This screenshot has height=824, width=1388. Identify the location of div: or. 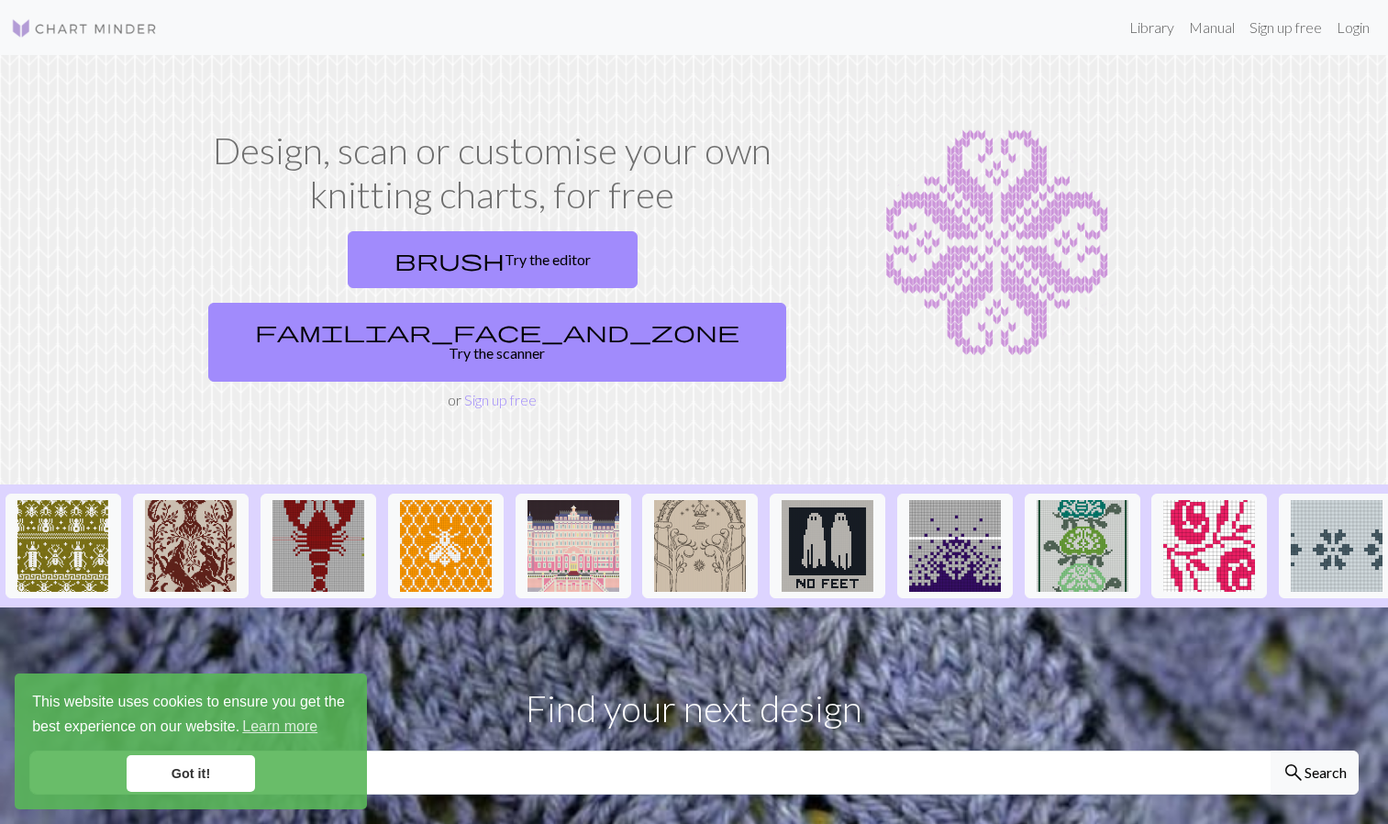
(493, 317).